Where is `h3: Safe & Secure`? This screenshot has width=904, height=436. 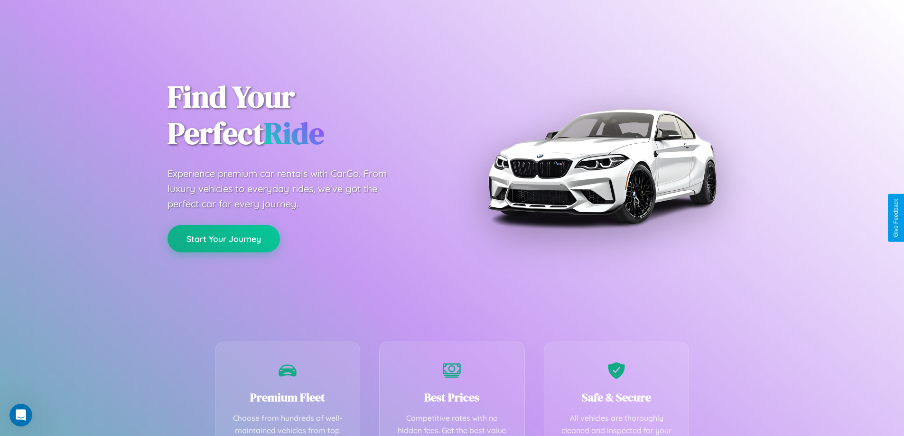 h3: Safe & Secure is located at coordinates (617, 397).